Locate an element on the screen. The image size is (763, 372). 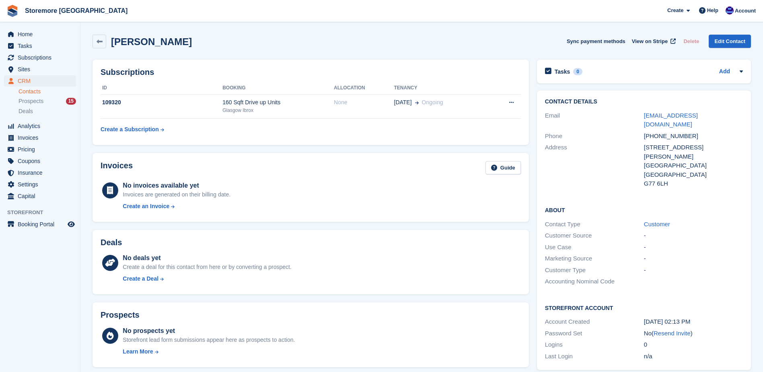
span: Insurance is located at coordinates (42, 172).